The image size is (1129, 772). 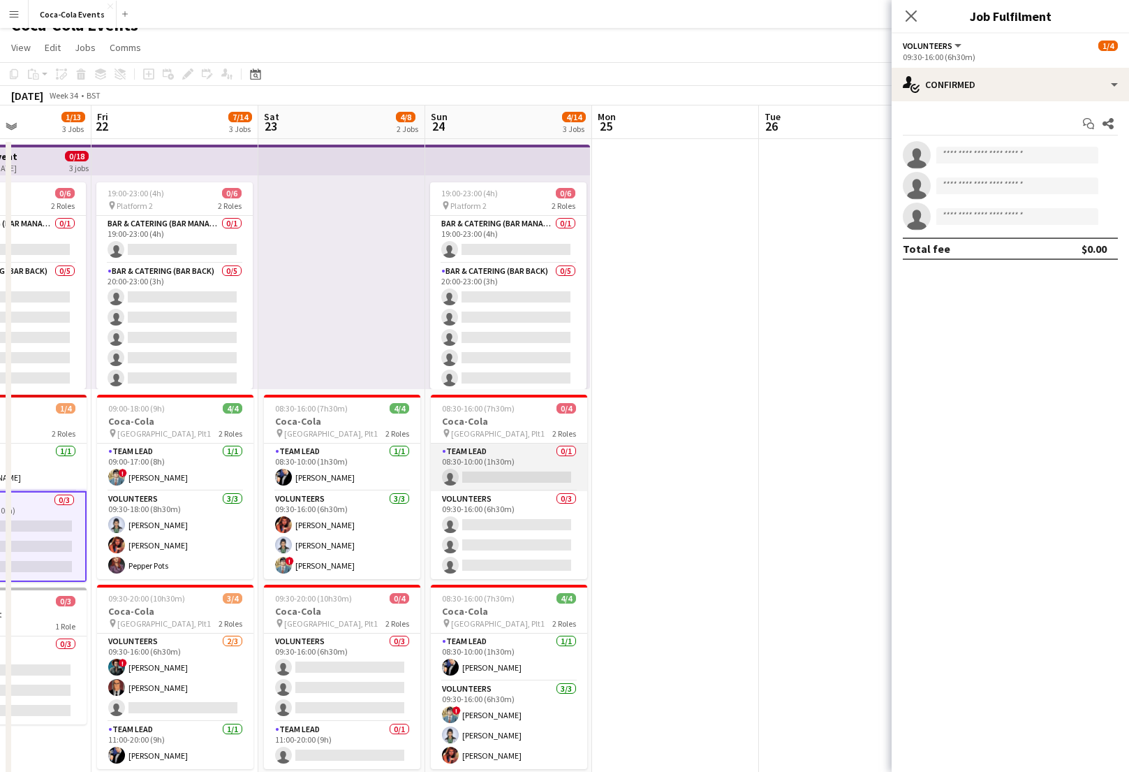 I want to click on span: Edit, so click(x=52, y=47).